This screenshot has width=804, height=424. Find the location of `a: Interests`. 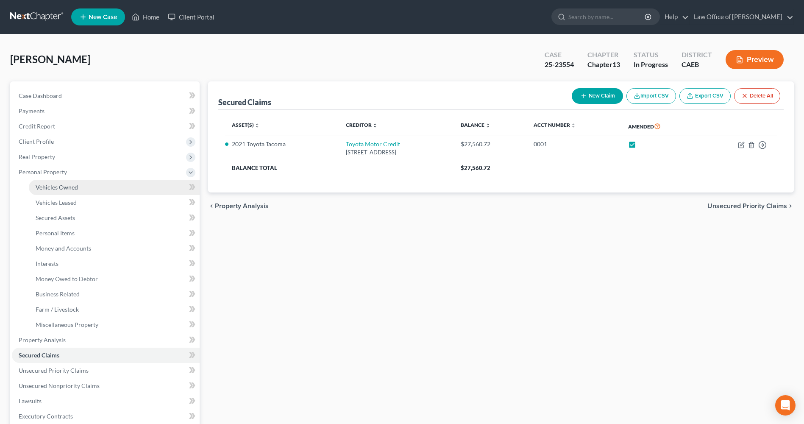

a: Interests is located at coordinates (114, 264).